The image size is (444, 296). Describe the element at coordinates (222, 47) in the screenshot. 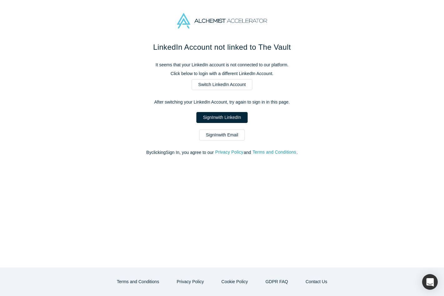

I see `h1: LinkedIn Account not linked to The Vault` at that location.